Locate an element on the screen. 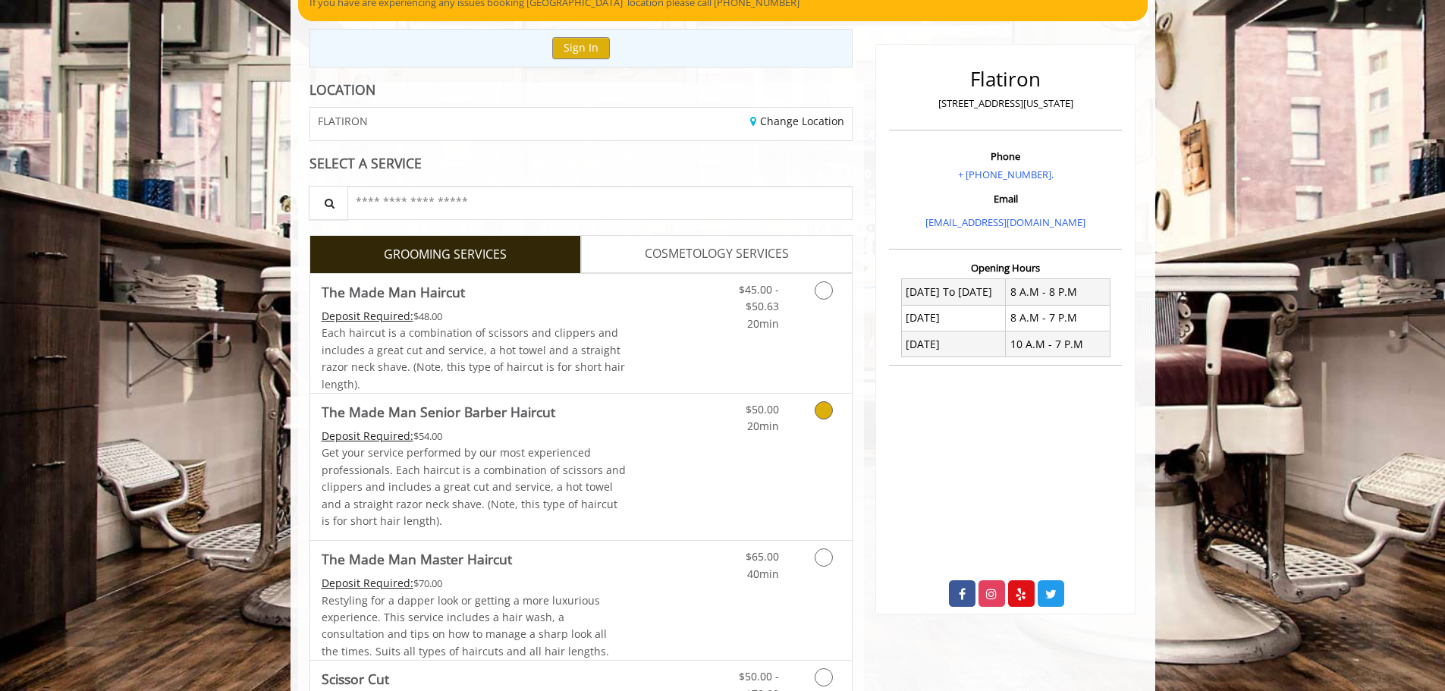 The height and width of the screenshot is (691, 1445). div: SELECT A SERVICE is located at coordinates (581, 163).